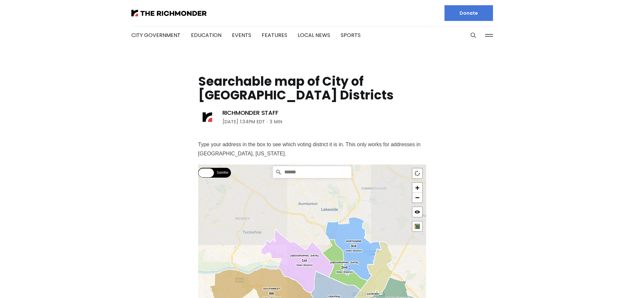  I want to click on span: 3 min, so click(276, 122).